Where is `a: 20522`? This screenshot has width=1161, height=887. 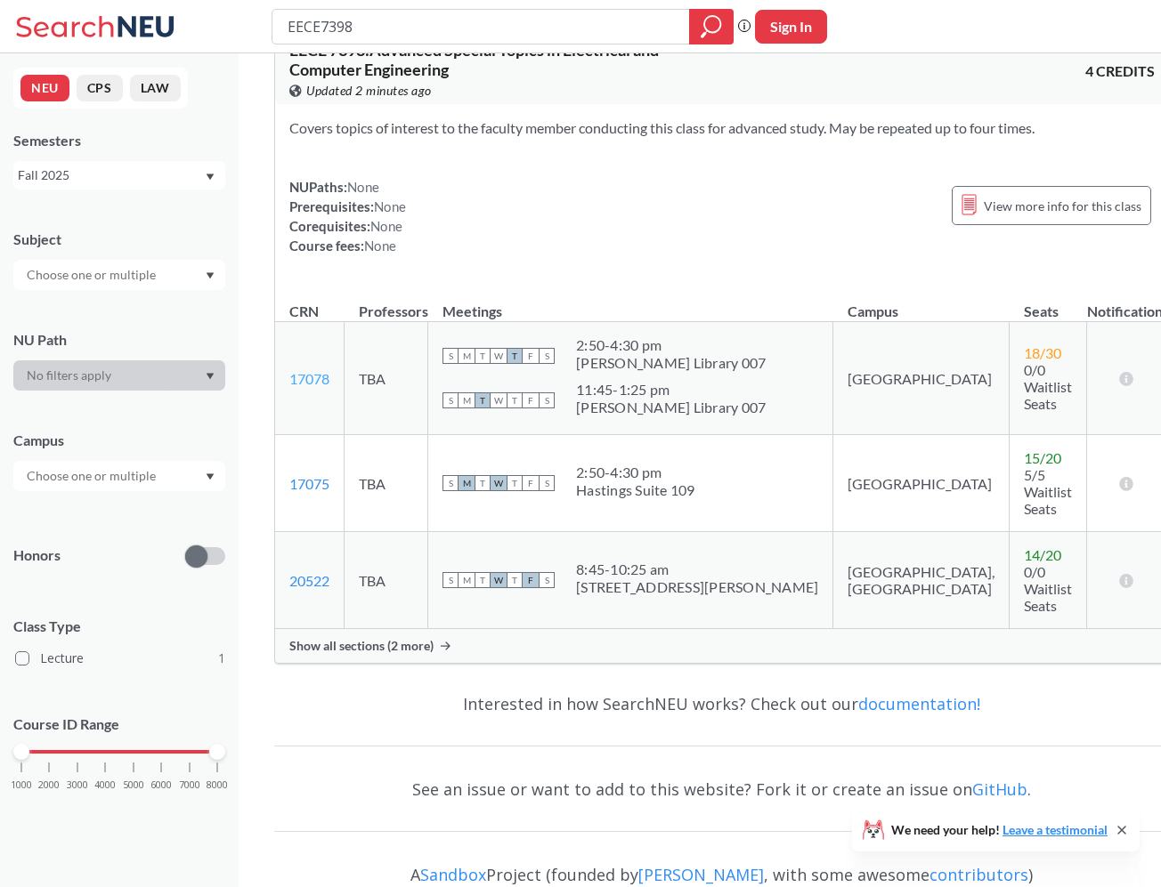
a: 20522 is located at coordinates (309, 580).